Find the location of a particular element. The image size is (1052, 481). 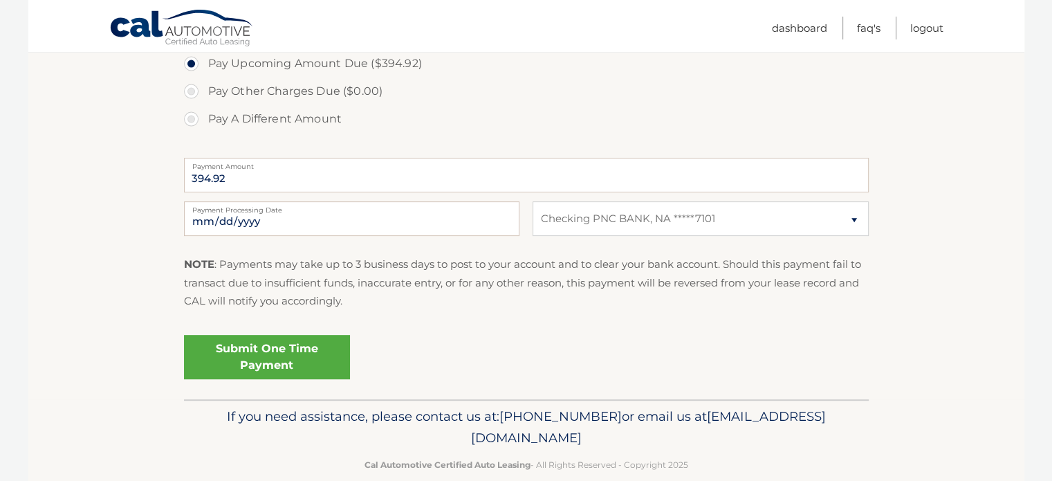

input: Payment Date is located at coordinates (352, 219).